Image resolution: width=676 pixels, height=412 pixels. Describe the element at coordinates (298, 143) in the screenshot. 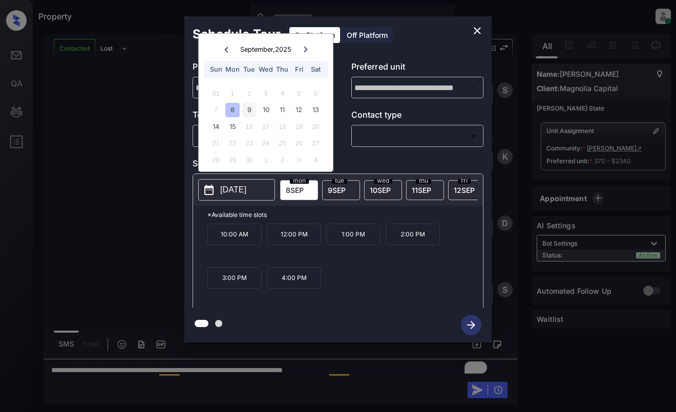

I see `div: Not available Friday, September 26th, 2025` at that location.